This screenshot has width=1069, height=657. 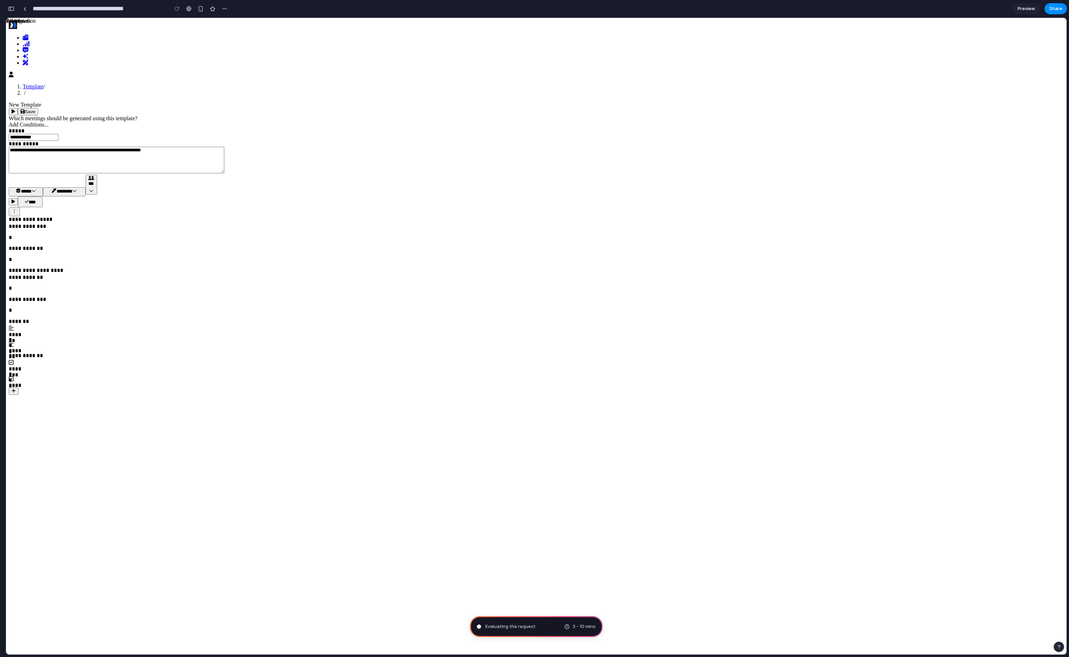 I want to click on div: Add Conditions..., so click(x=530, y=107).